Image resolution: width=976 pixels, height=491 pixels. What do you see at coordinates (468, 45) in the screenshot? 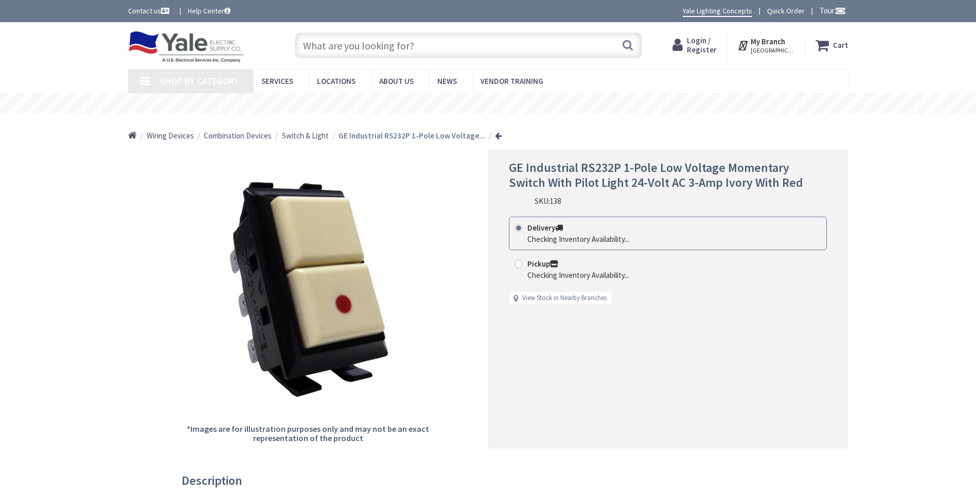
I see `input: What are you looking for?` at bounding box center [468, 45].